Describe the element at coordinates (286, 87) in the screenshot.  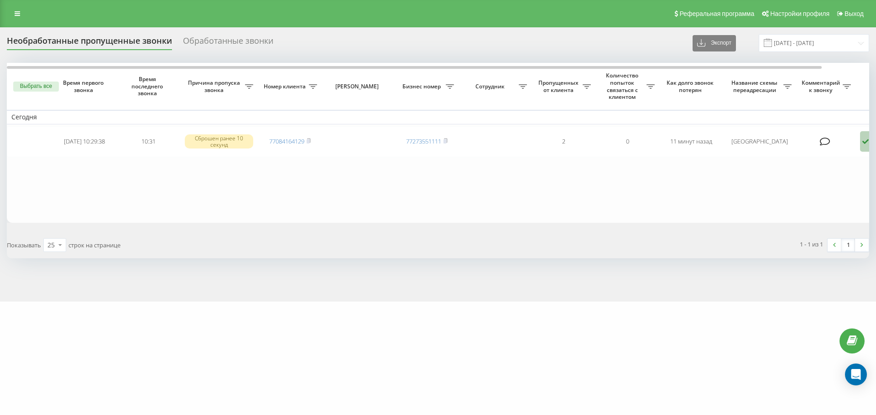
I see `span: Номер клиента` at that location.